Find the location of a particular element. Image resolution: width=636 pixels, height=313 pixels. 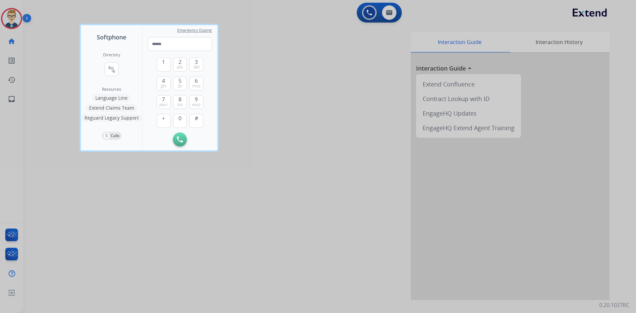

img: call-button is located at coordinates (180, 140).